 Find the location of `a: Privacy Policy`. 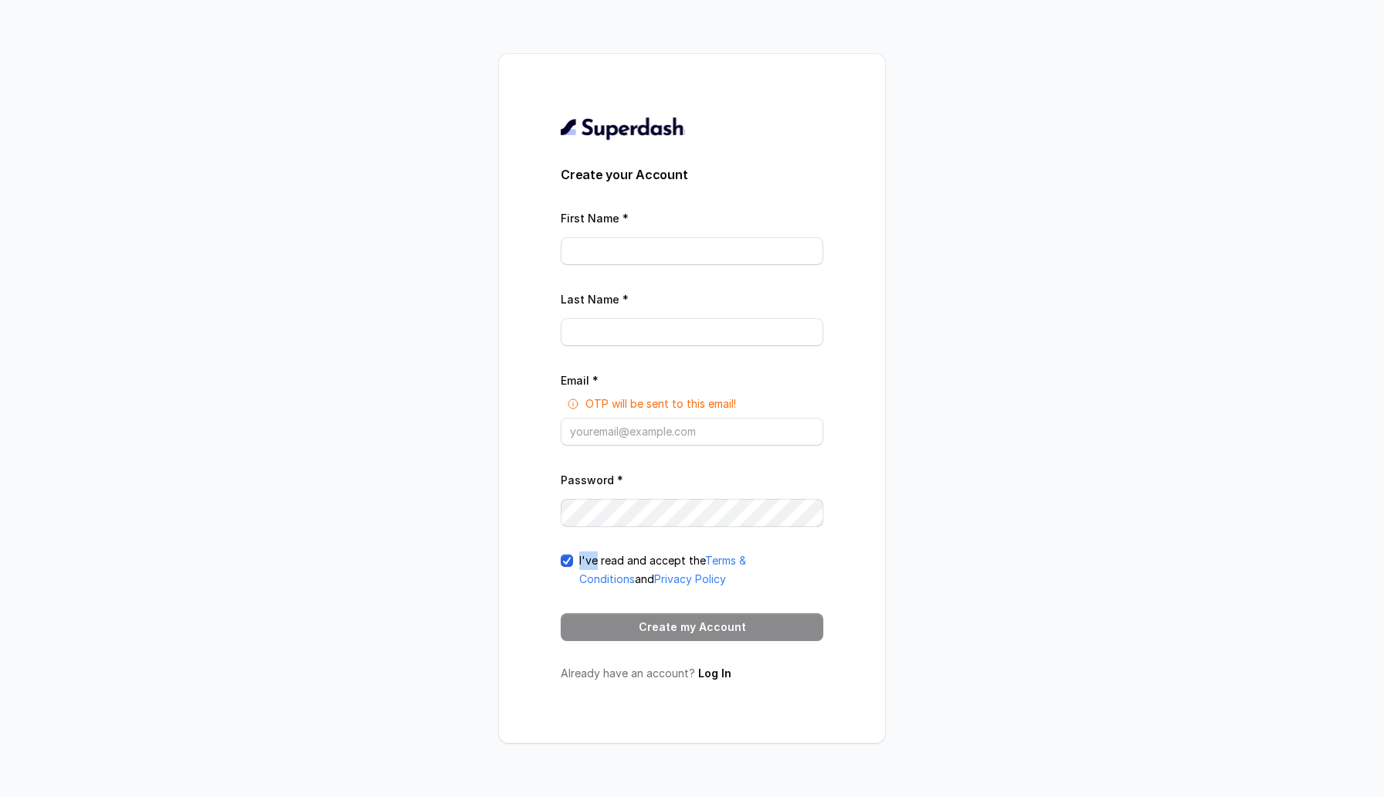

a: Privacy Policy is located at coordinates (690, 578).